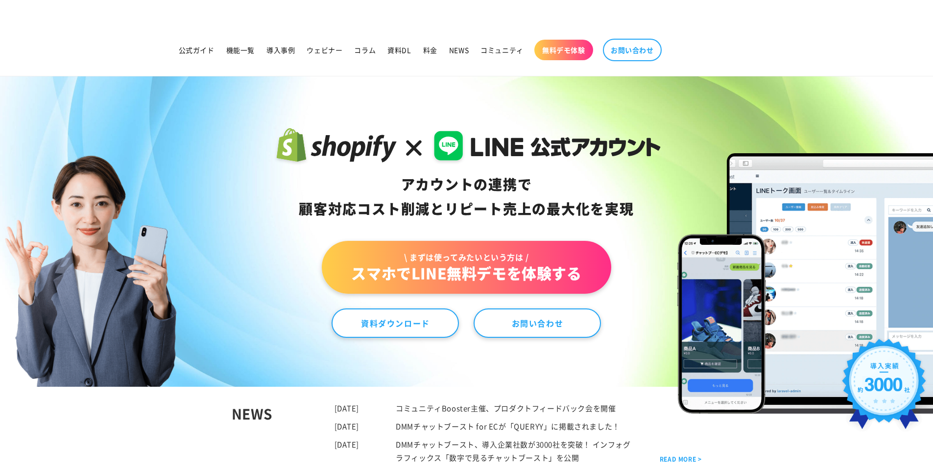 The image size is (933, 469). What do you see at coordinates (241, 50) in the screenshot?
I see `a: 機能一覧` at bounding box center [241, 50].